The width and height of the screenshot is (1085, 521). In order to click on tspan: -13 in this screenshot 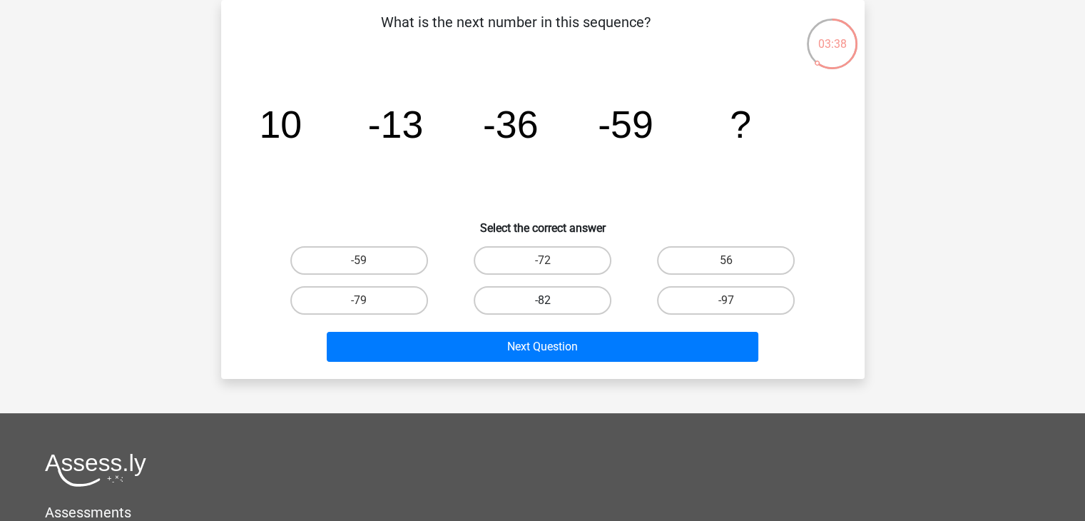, I will do `click(395, 124)`.